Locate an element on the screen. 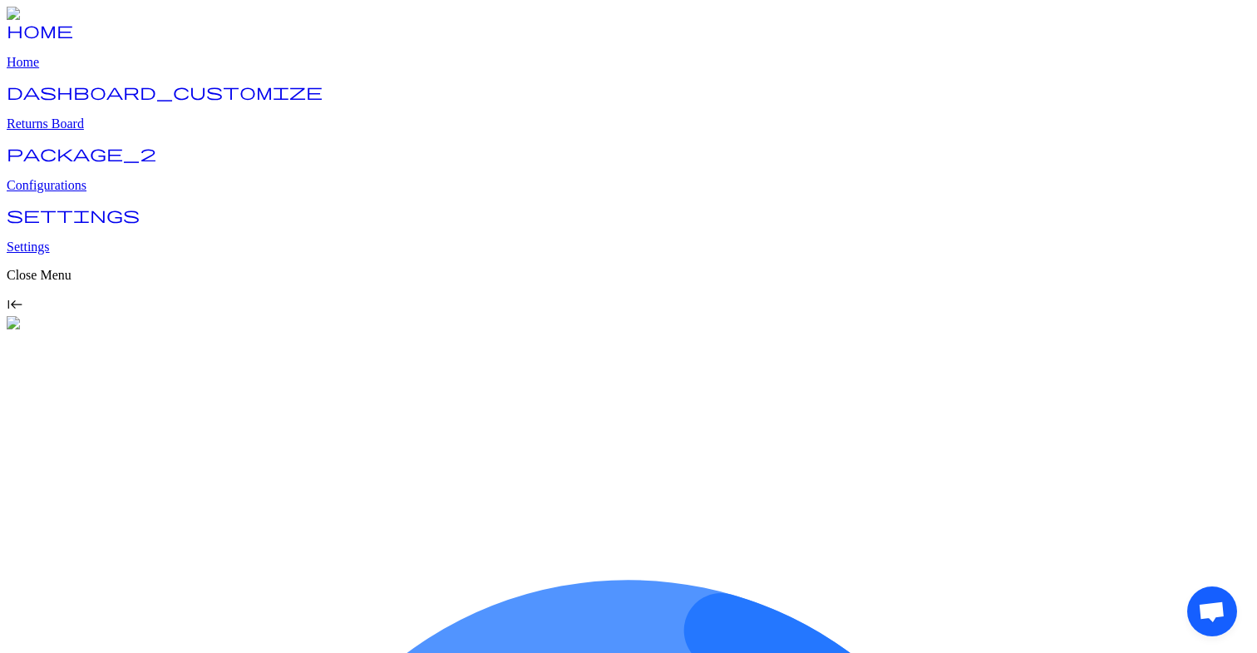 Image resolution: width=1257 pixels, height=653 pixels. span: package_2 is located at coordinates (81, 153).